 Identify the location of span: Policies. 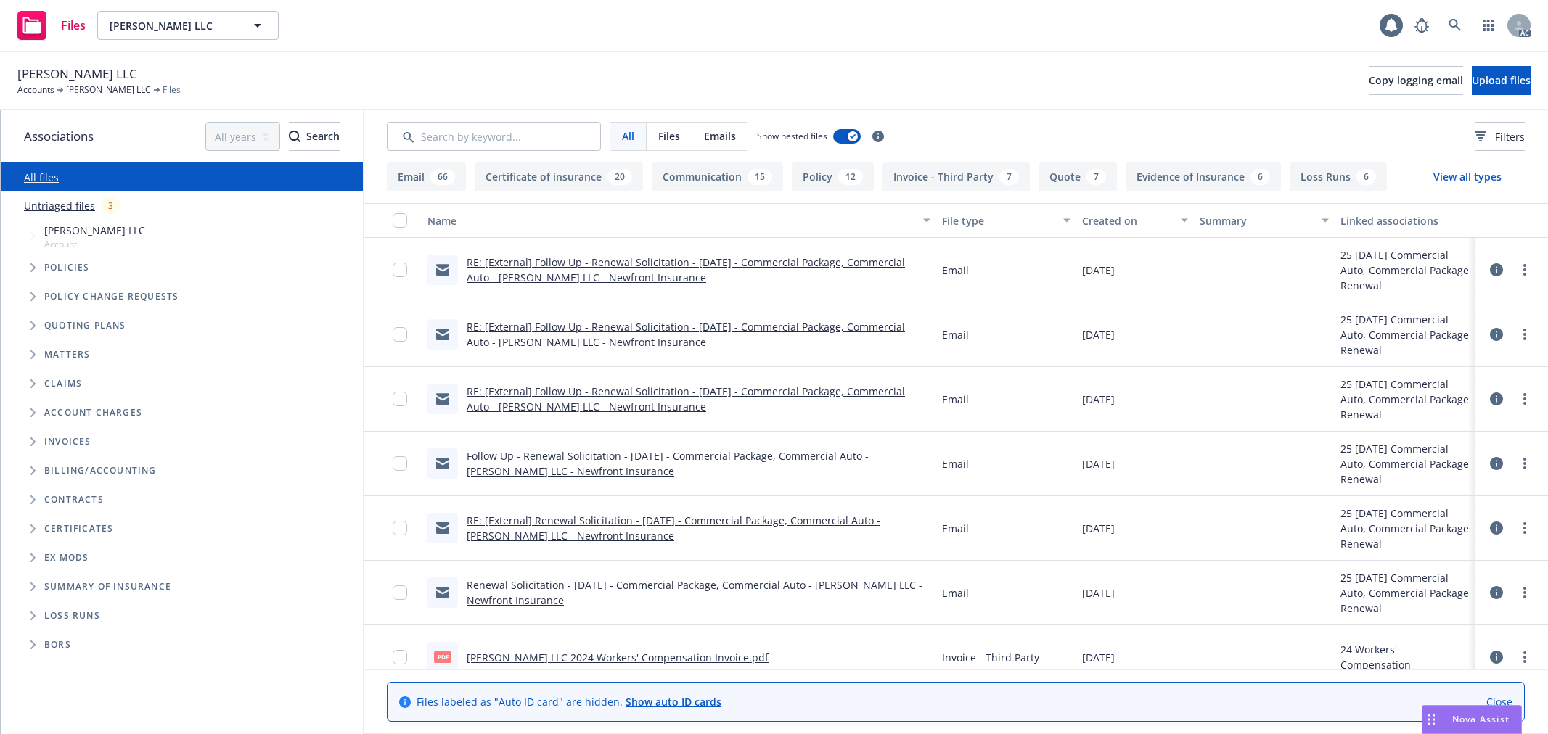
(67, 268).